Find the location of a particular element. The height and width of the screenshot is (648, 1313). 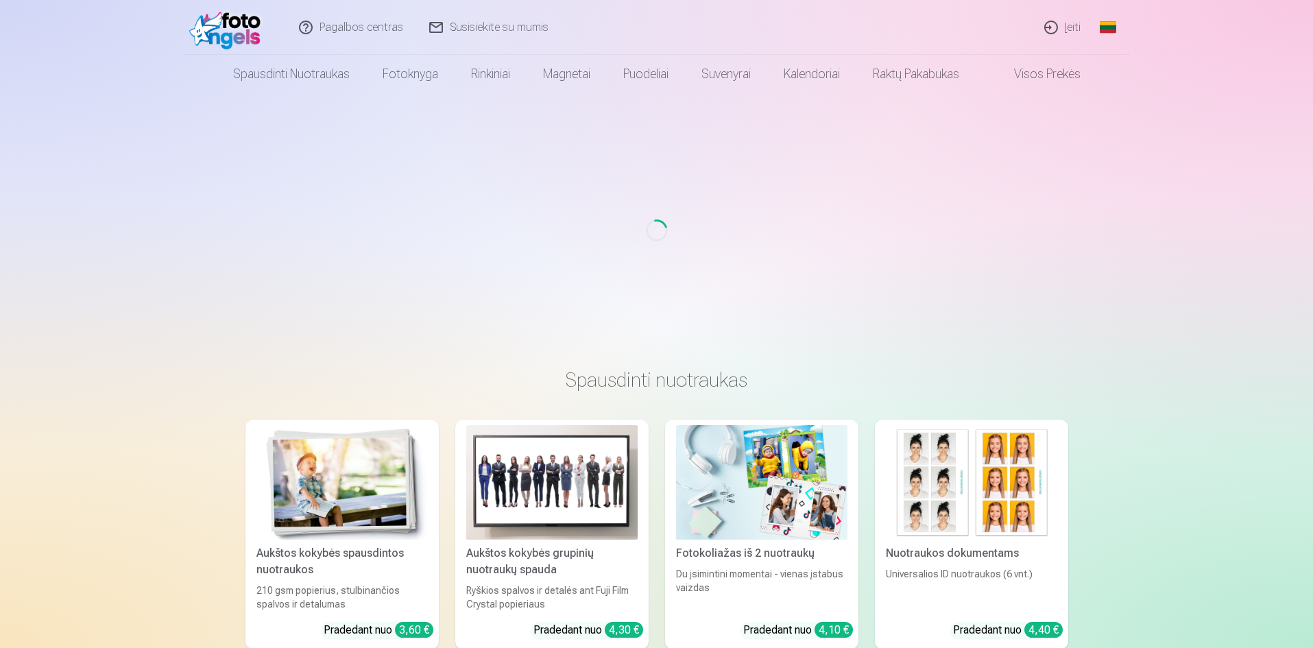

img: Nuotraukos dokumentams is located at coordinates (972, 482).